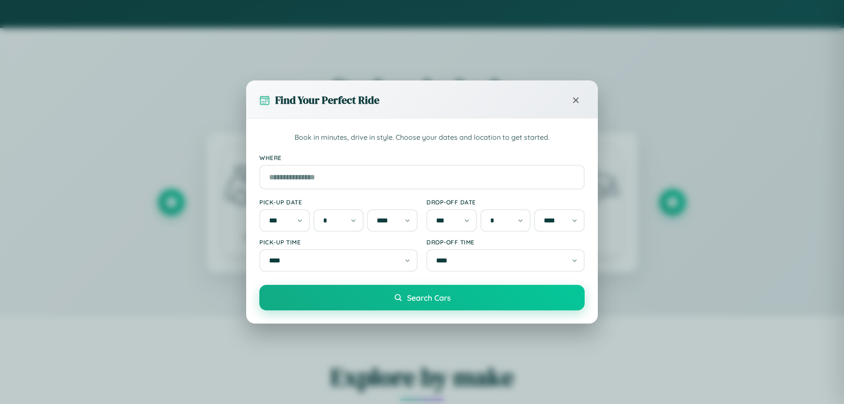 The image size is (844, 404). What do you see at coordinates (327, 100) in the screenshot?
I see `h3: Find Your Perfect Ride` at bounding box center [327, 100].